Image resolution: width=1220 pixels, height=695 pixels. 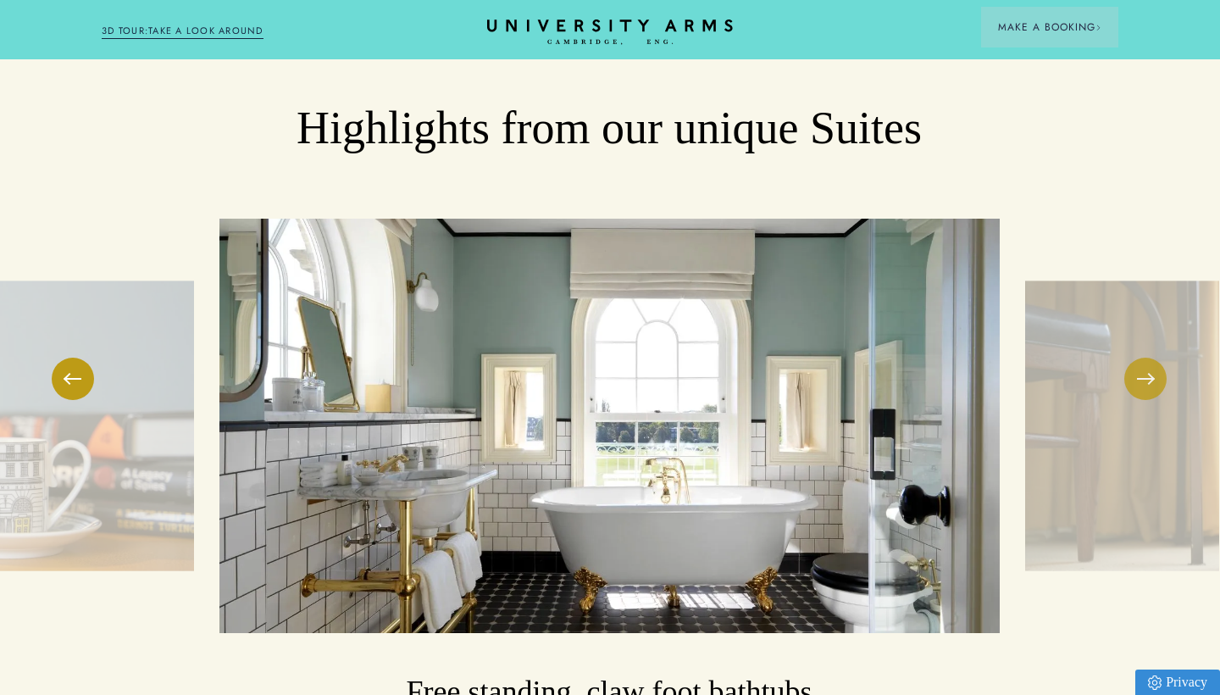 What do you see at coordinates (609, 425) in the screenshot?
I see `img: image-aa0133af049b05c1b6c6cd72e7a01016b8a13758-8272x6200-jpg` at bounding box center [609, 425].